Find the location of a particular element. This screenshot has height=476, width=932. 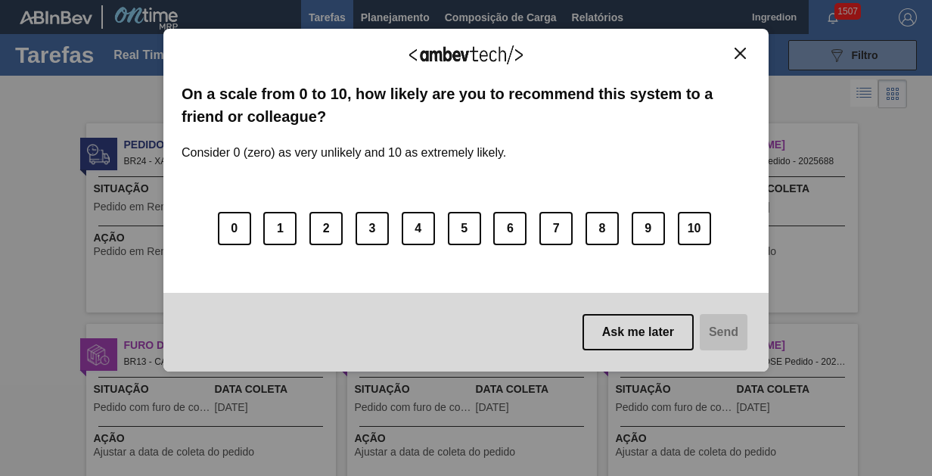

button: 10 is located at coordinates (694, 228).